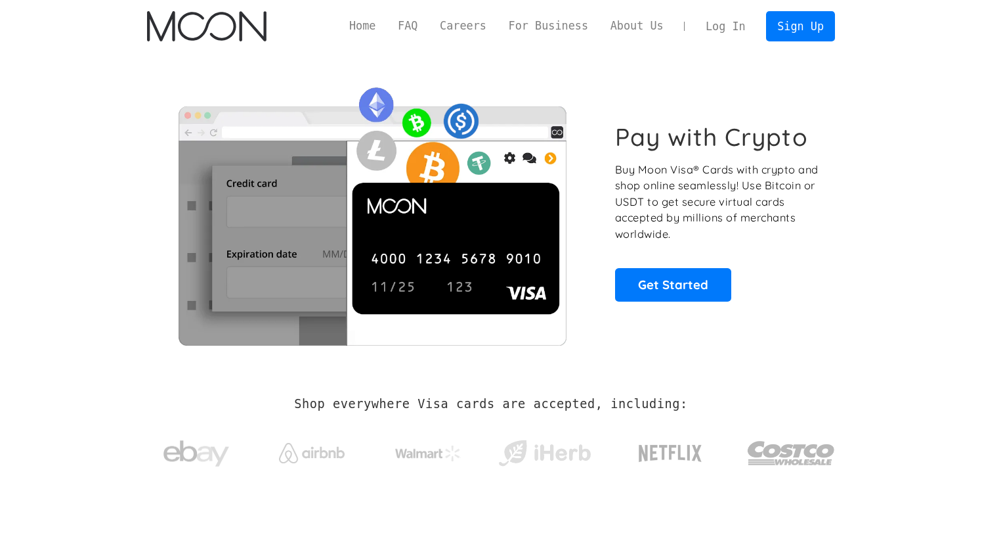  I want to click on a: home, so click(206, 26).